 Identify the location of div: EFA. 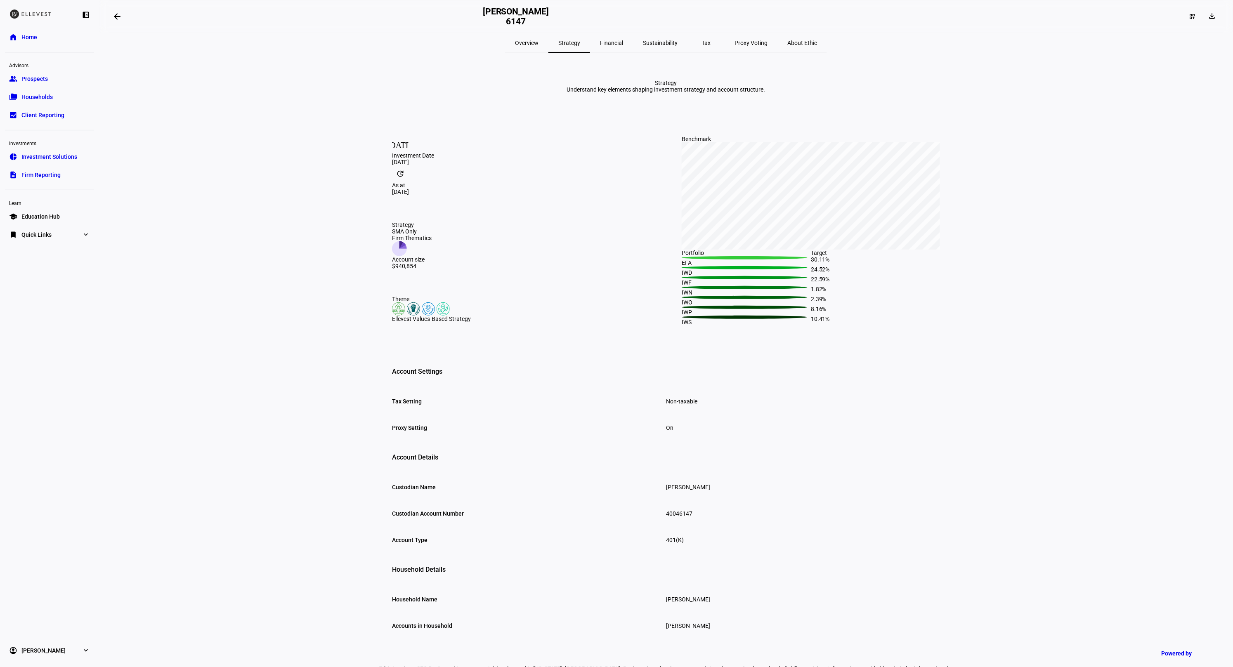
(746, 263).